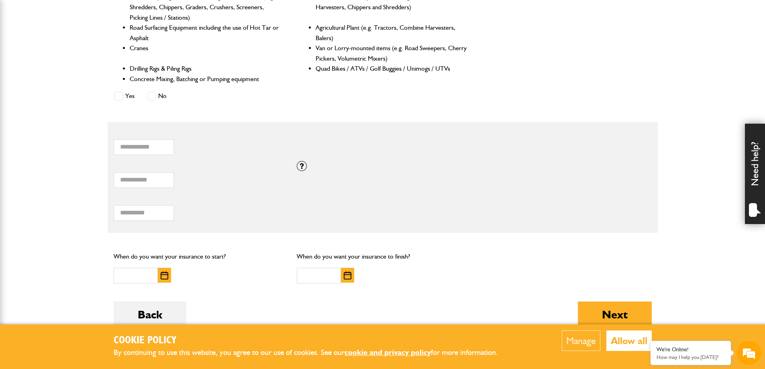 The image size is (765, 369). Describe the element at coordinates (391, 69) in the screenshot. I see `li: Quad Bikes / ATVs / Golf Buggies / Unimogs / UTVs` at that location.